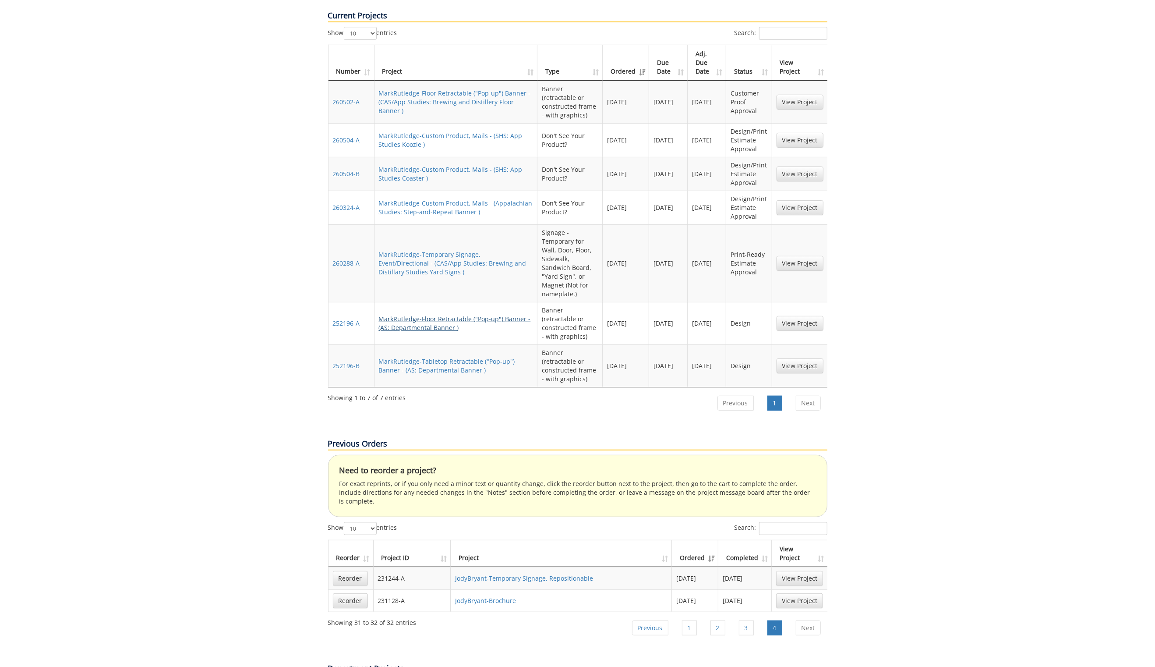  Describe the element at coordinates (485, 600) in the screenshot. I see `a: JodyBryant-Brochure` at that location.